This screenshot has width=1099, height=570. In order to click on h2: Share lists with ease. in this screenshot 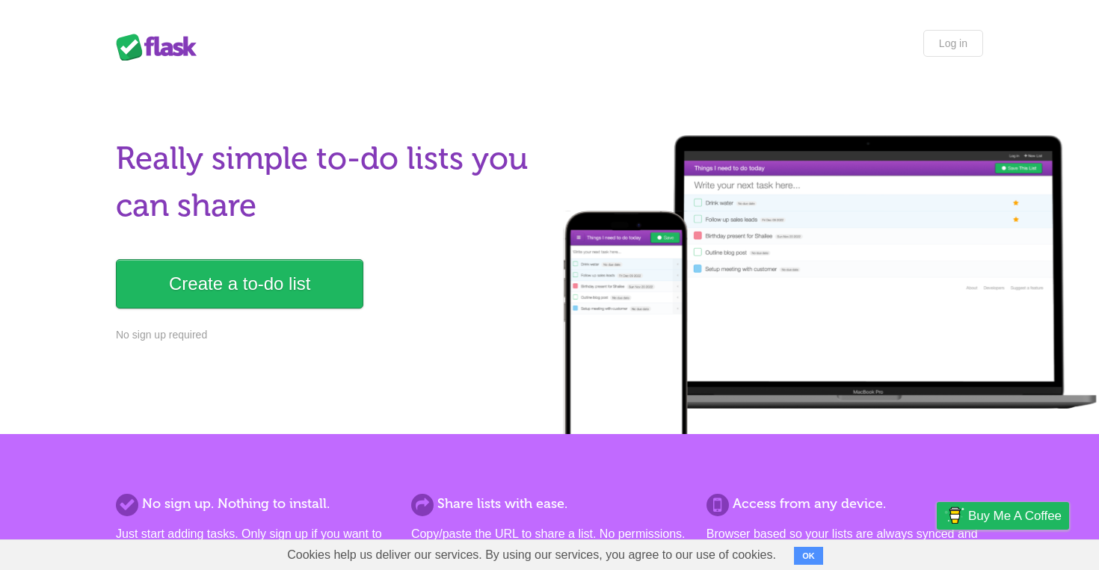, I will do `click(549, 504)`.